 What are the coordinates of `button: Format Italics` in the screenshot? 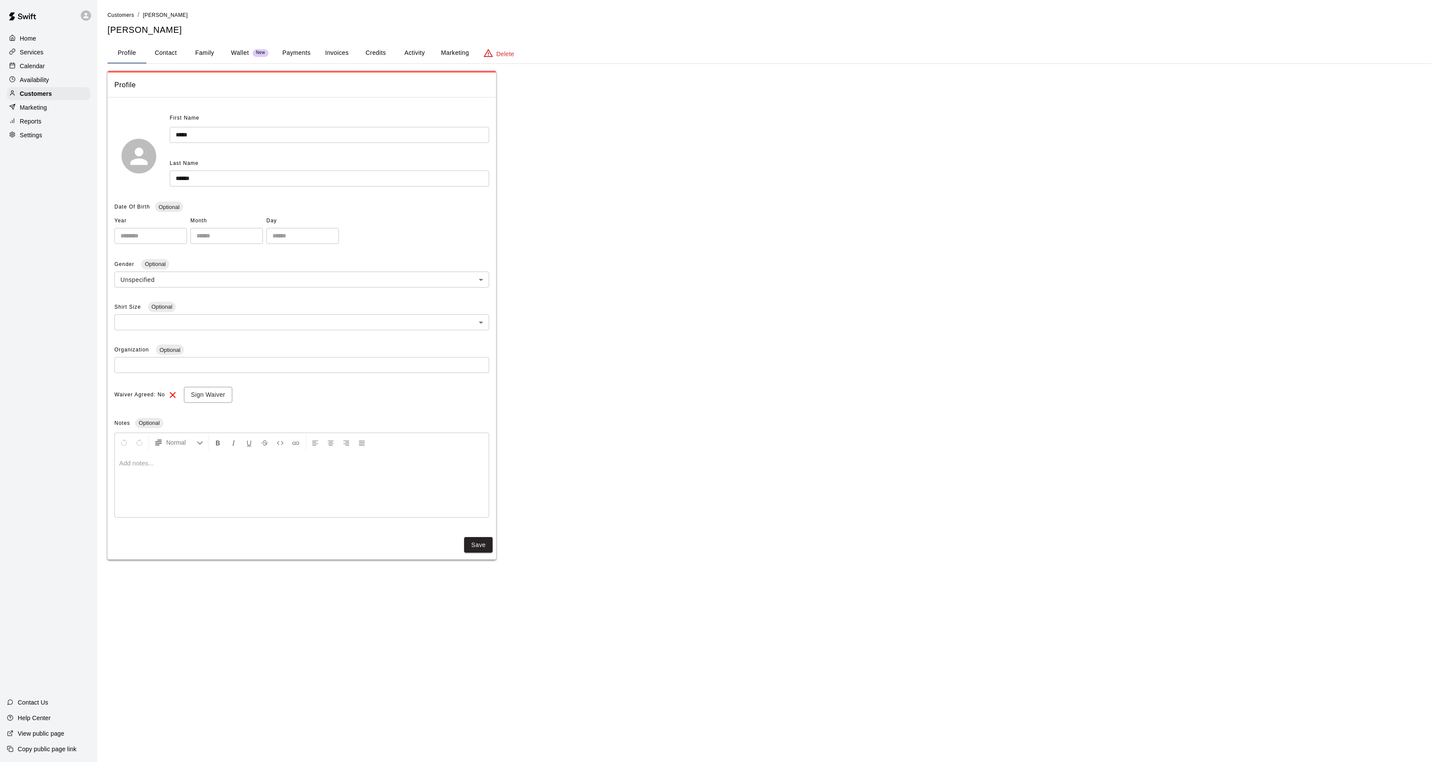 It's located at (234, 443).